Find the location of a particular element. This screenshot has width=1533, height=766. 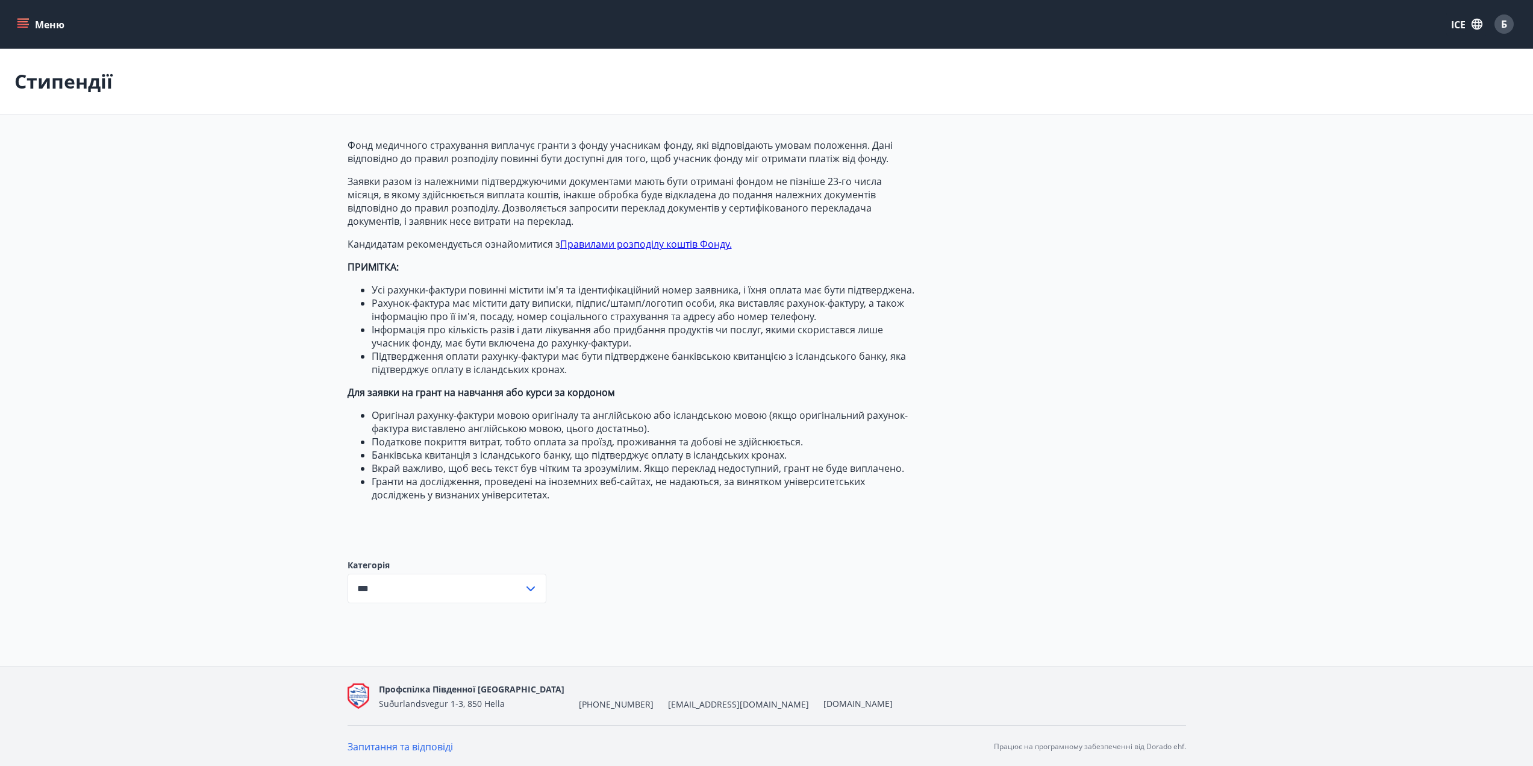

a: Правилами розподілу коштів Фонду. is located at coordinates (646, 244).